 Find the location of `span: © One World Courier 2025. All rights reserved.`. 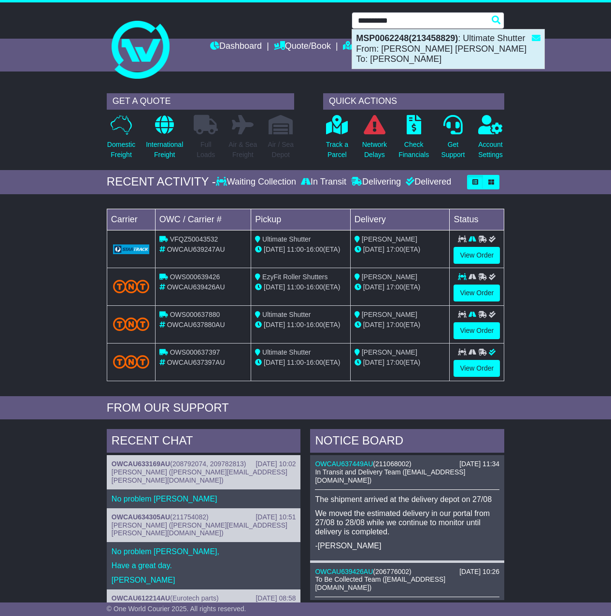

span: © One World Courier 2025. All rights reserved. is located at coordinates (176, 609).